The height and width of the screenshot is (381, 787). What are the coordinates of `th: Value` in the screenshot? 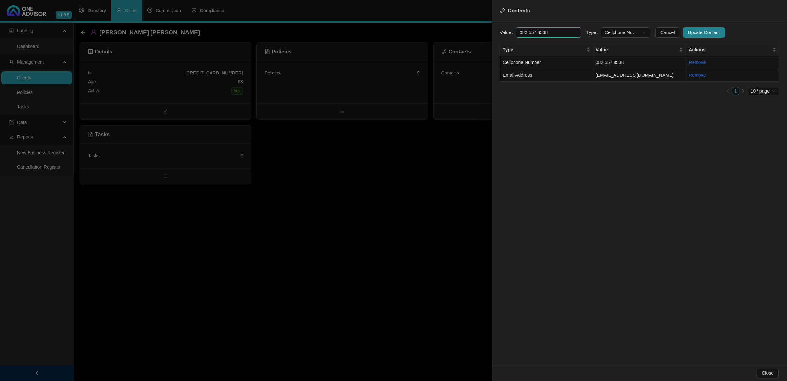 It's located at (639, 49).